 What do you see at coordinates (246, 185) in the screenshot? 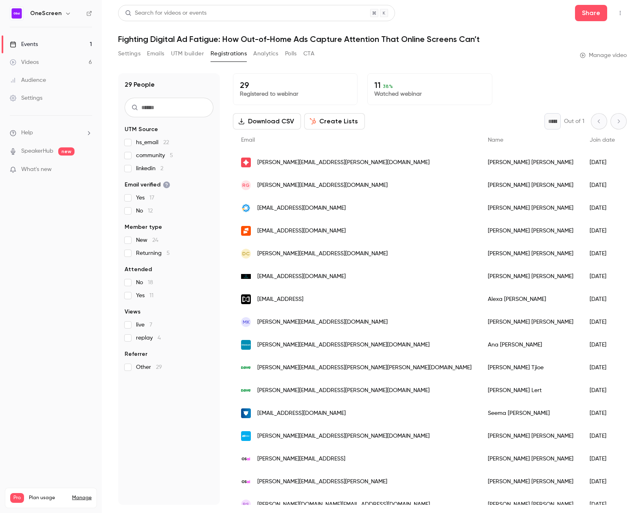
I see `span: RG` at bounding box center [246, 185].